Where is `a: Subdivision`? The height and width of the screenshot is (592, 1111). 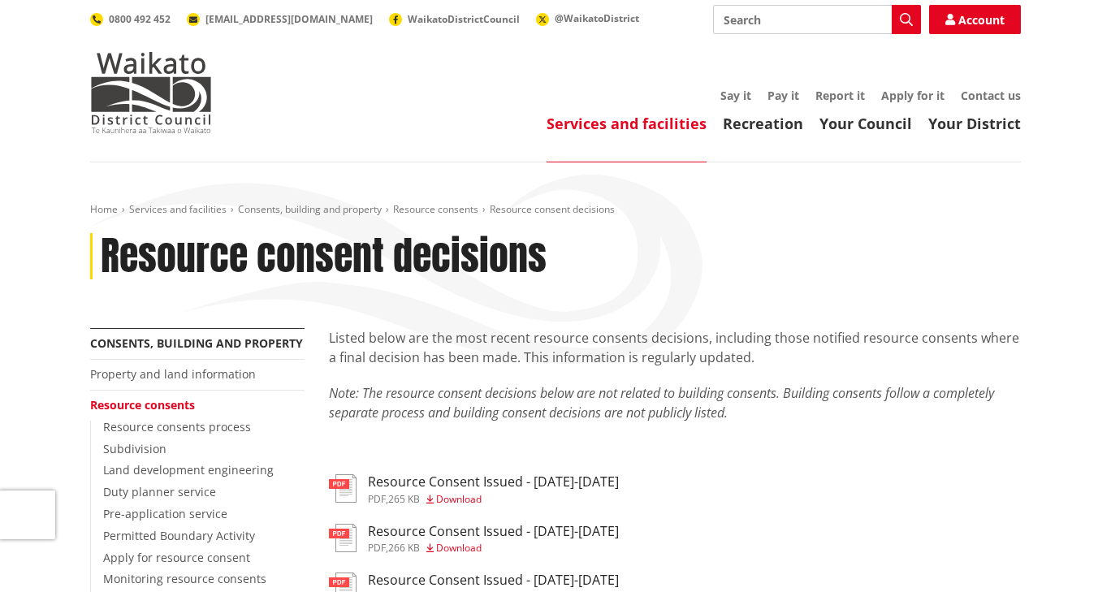 a: Subdivision is located at coordinates (135, 448).